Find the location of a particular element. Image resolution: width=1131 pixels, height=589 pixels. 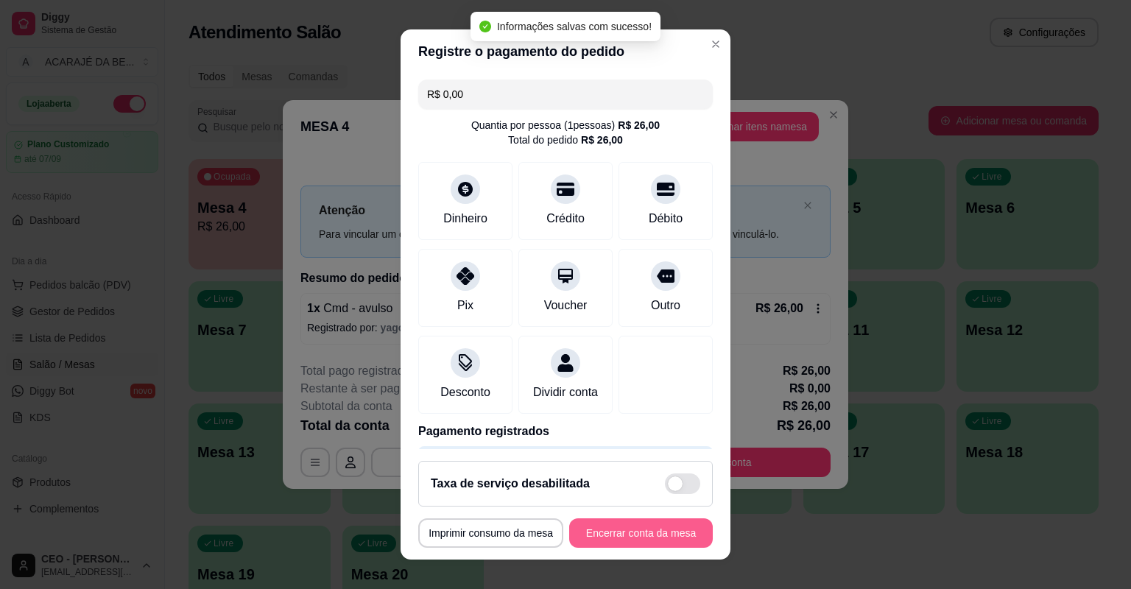

div: Total do pedido is located at coordinates (565, 140).